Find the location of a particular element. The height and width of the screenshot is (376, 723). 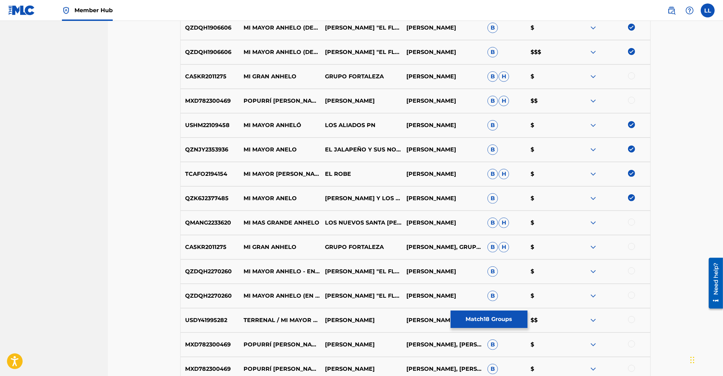

div: User Menu is located at coordinates (708, 10).